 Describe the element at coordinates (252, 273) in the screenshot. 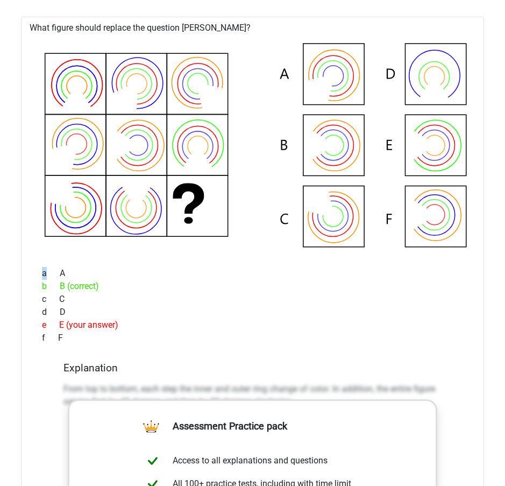

I see `div: A` at that location.